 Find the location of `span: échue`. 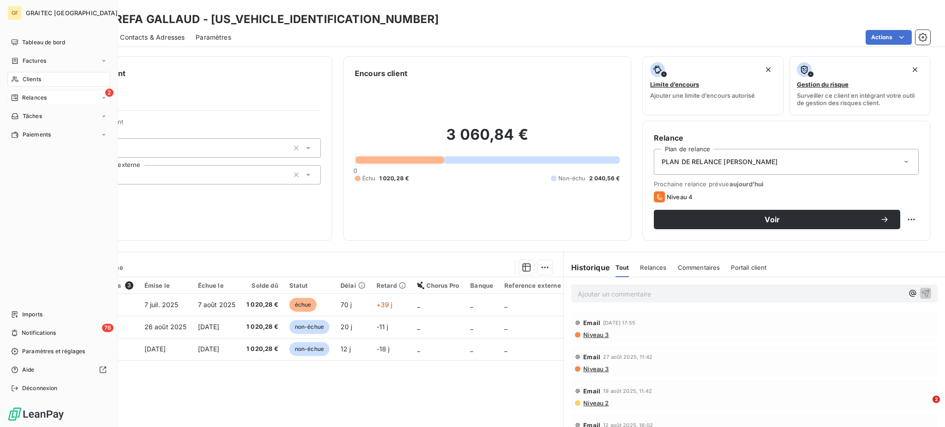

span: échue is located at coordinates (303, 305).